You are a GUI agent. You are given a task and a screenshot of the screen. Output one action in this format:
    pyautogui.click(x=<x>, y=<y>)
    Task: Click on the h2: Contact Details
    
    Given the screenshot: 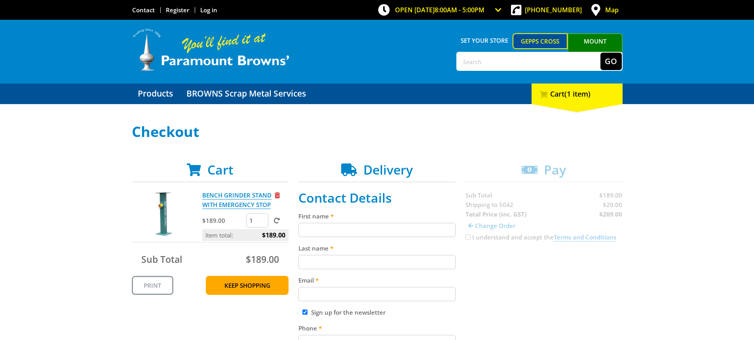 What is the action you would take?
    pyautogui.click(x=377, y=198)
    